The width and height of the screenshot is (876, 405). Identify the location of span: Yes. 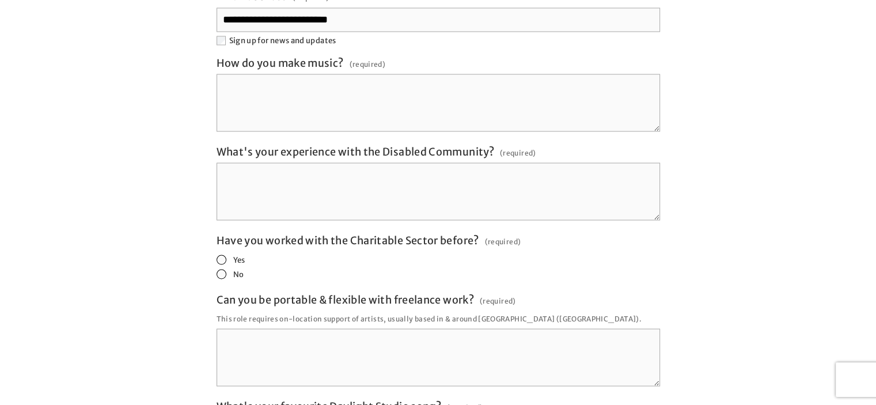
(239, 259).